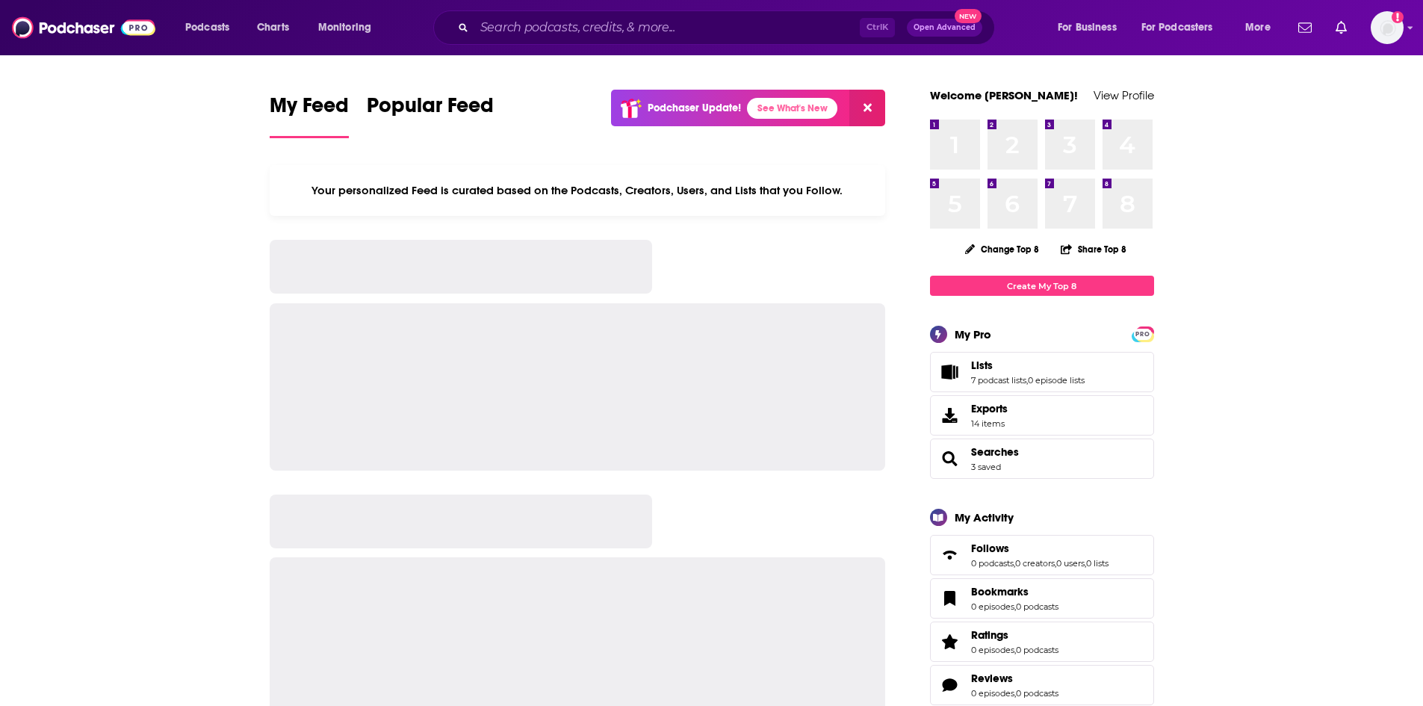 This screenshot has width=1423, height=706. Describe the element at coordinates (1258, 28) in the screenshot. I see `span: More` at that location.